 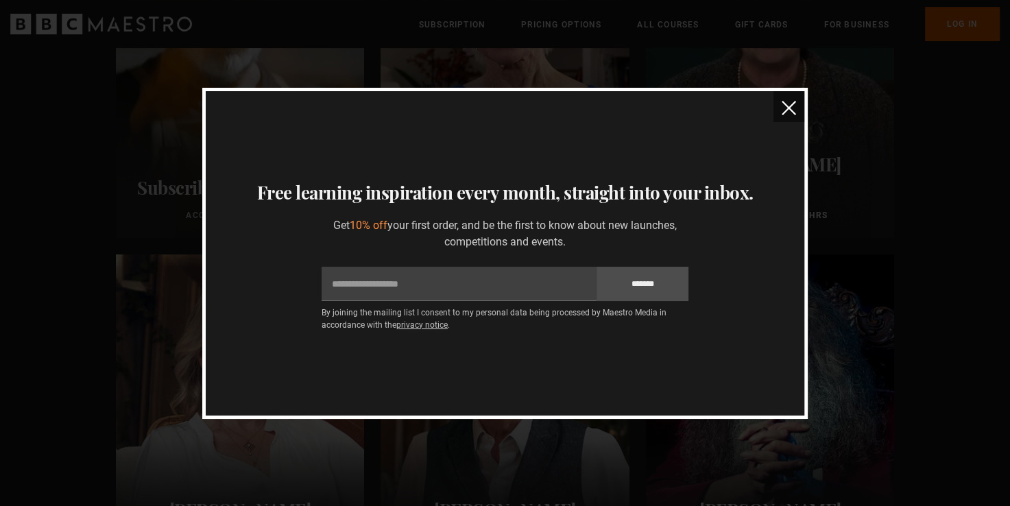 What do you see at coordinates (505, 234) in the screenshot?
I see `p: Get your first order, and be the first to know about new launches, competitions and events.` at bounding box center [505, 234].